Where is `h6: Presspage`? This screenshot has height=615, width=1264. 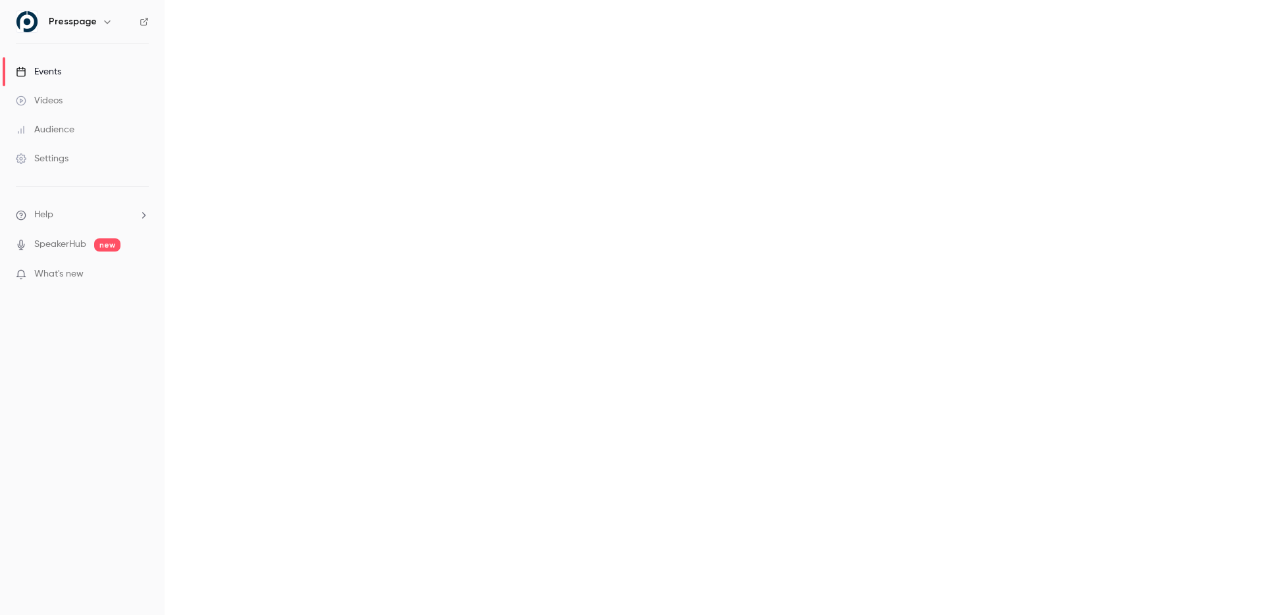
h6: Presspage is located at coordinates (72, 22).